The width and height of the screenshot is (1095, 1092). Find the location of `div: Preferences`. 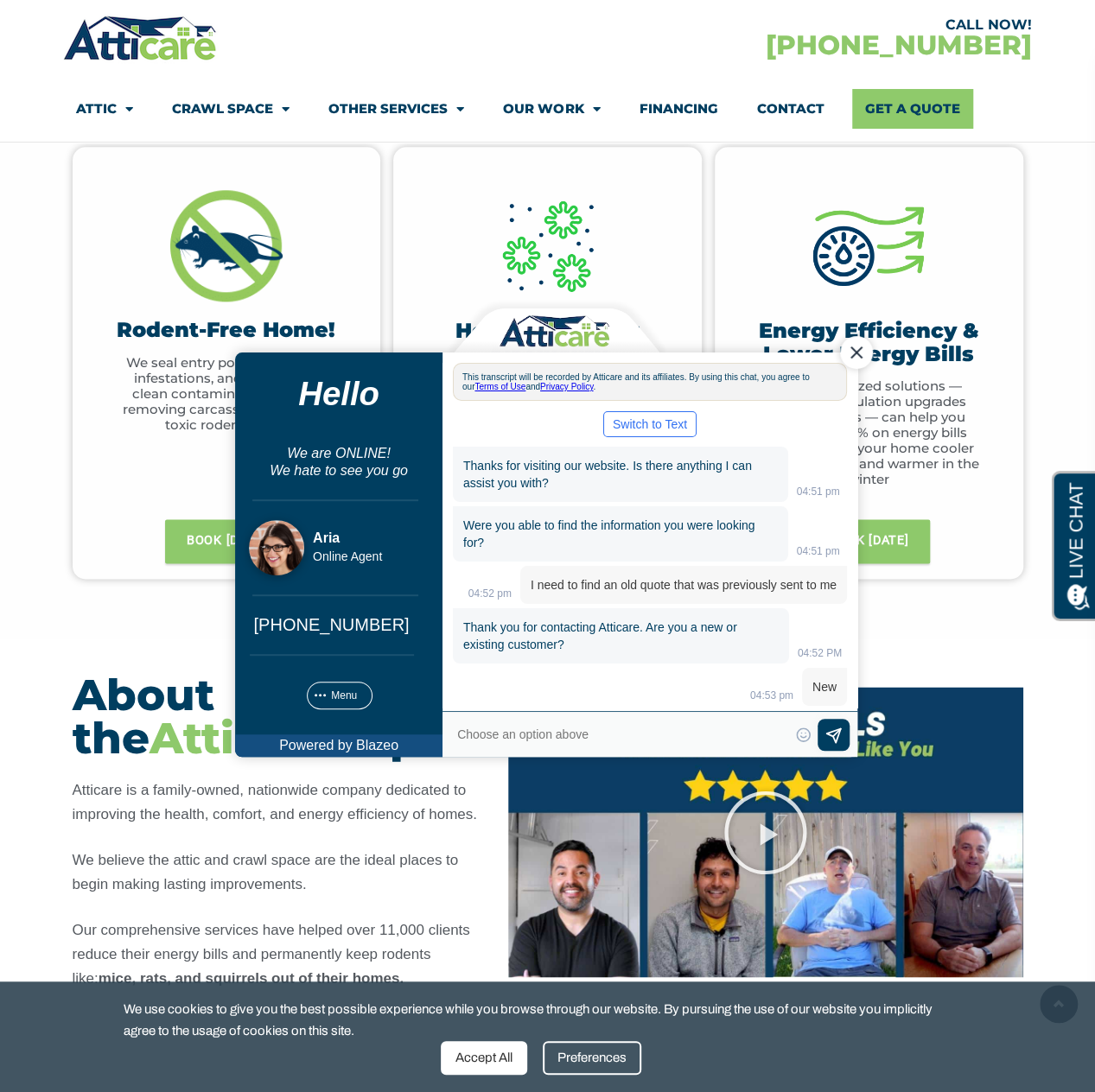

div: Preferences is located at coordinates (592, 1057).